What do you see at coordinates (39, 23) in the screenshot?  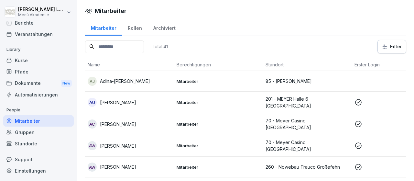 I see `a: Berichte` at bounding box center [39, 23].